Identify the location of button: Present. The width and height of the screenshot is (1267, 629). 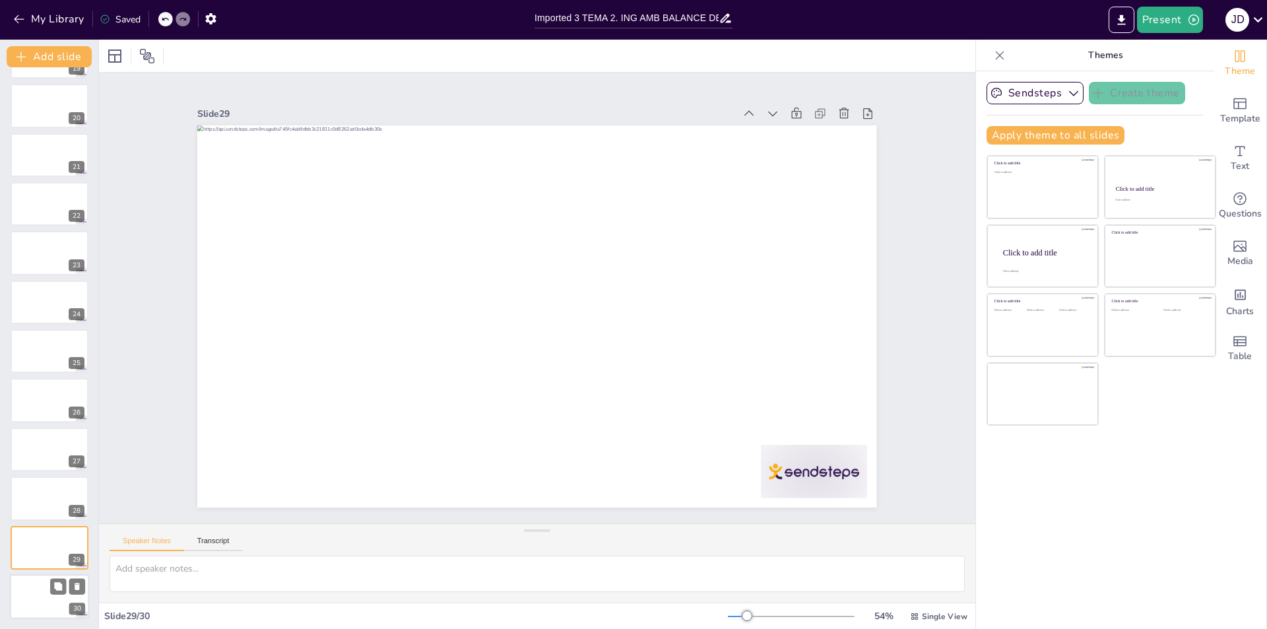
(1170, 20).